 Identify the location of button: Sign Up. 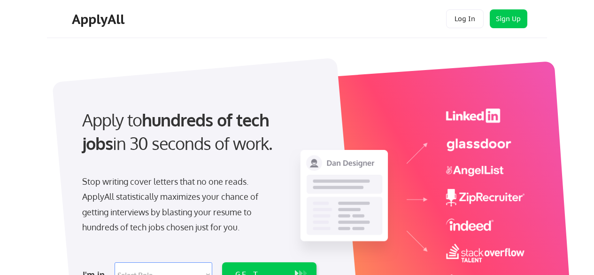
(509, 19).